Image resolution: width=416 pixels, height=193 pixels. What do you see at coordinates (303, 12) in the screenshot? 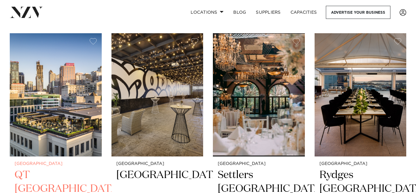
I see `a: Capacities` at bounding box center [303, 12].